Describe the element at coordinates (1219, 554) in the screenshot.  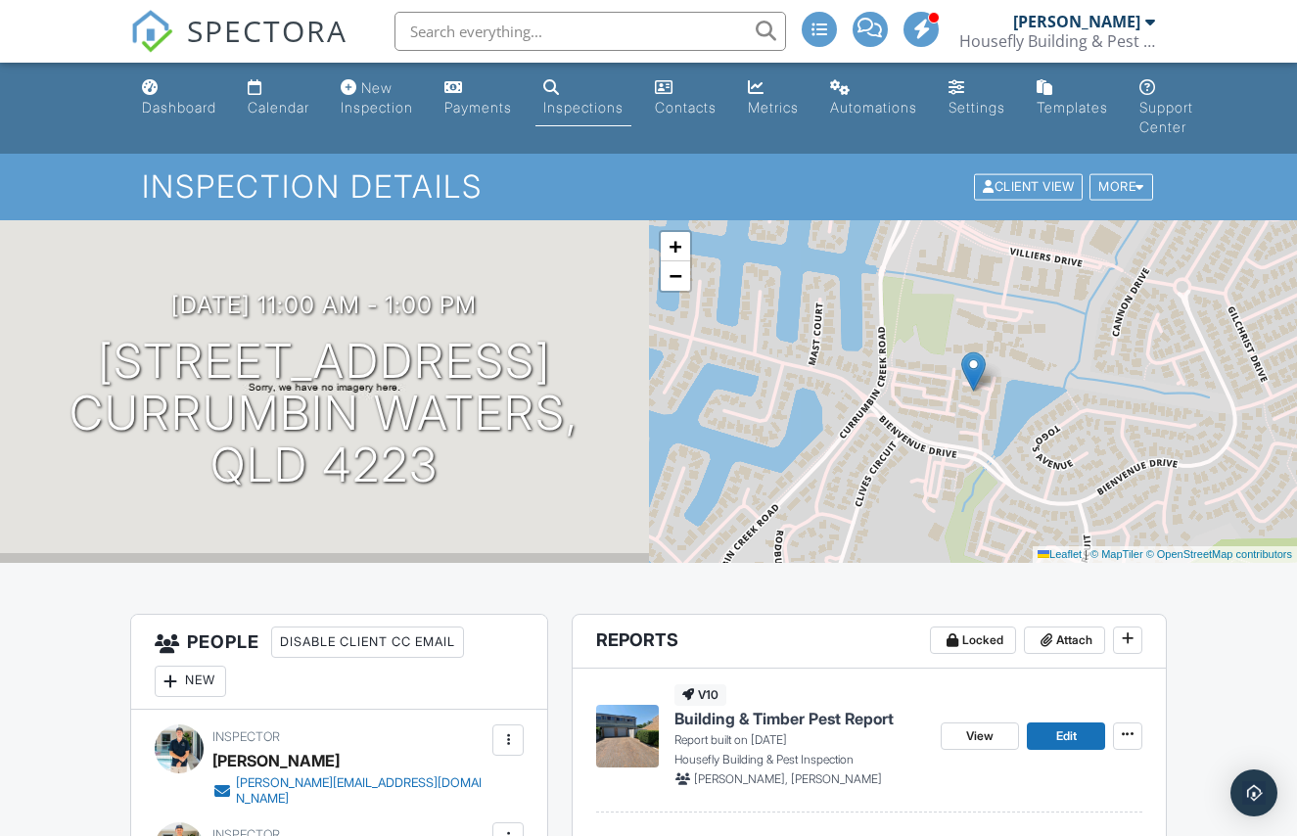
I see `a: © OpenStreetMap contributors` at that location.